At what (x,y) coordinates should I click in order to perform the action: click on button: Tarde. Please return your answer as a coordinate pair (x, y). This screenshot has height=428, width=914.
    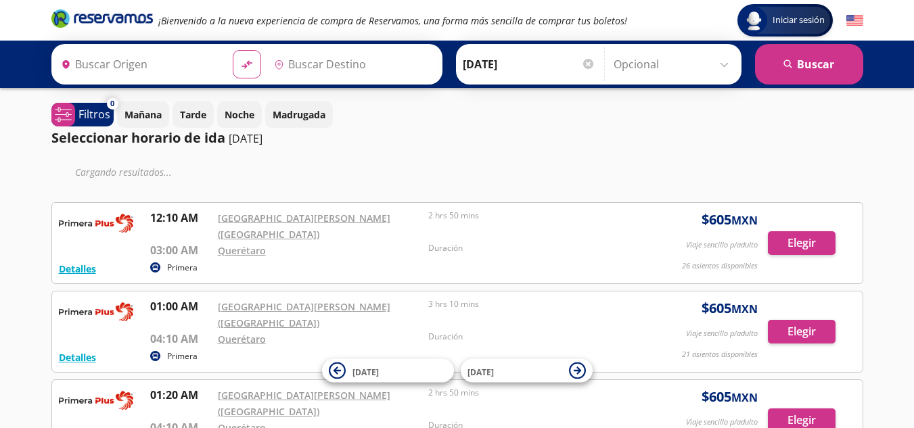
    Looking at the image, I should click on (193, 114).